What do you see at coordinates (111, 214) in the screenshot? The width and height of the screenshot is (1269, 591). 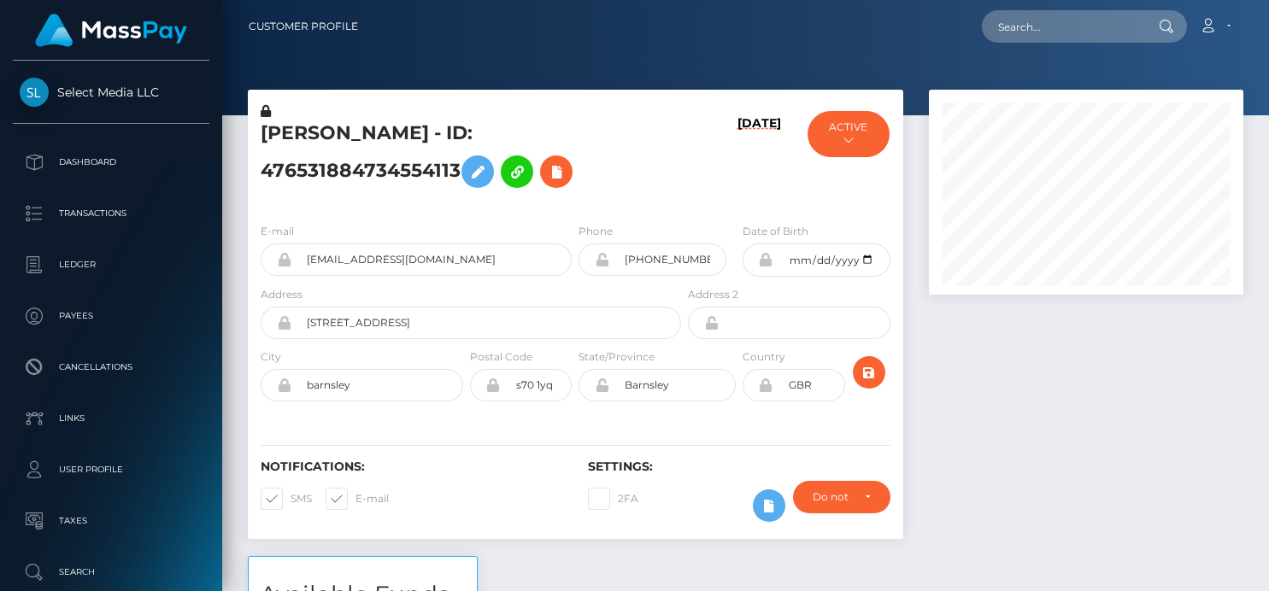 I see `a: Transactions` at bounding box center [111, 214].